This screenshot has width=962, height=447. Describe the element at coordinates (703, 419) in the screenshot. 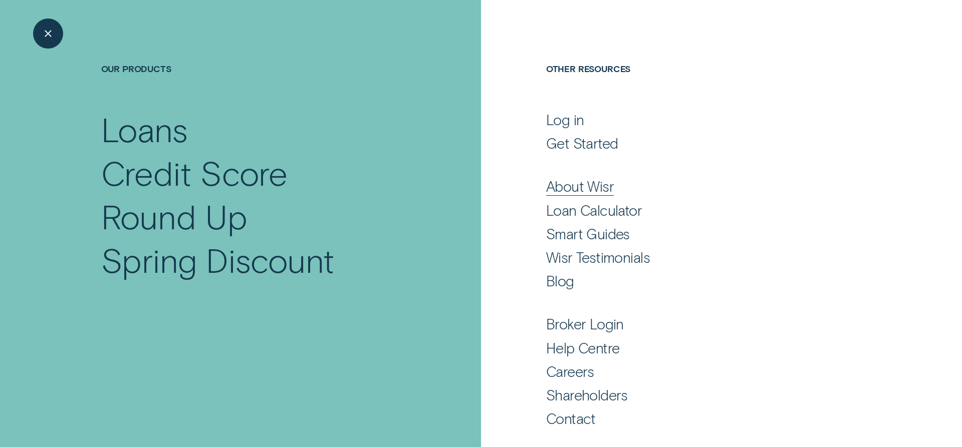

I see `a: Contact` at that location.